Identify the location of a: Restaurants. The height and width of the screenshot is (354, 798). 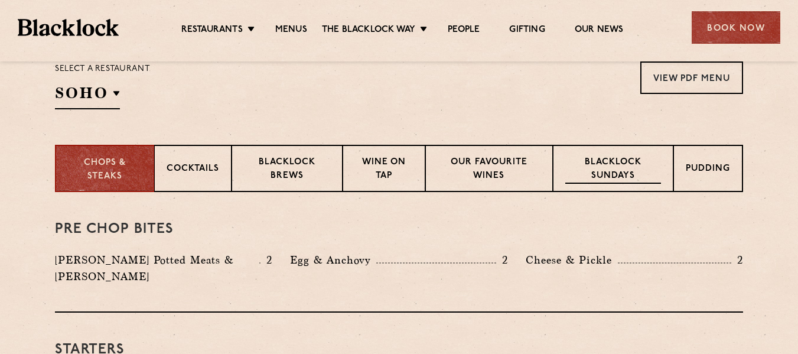
(212, 31).